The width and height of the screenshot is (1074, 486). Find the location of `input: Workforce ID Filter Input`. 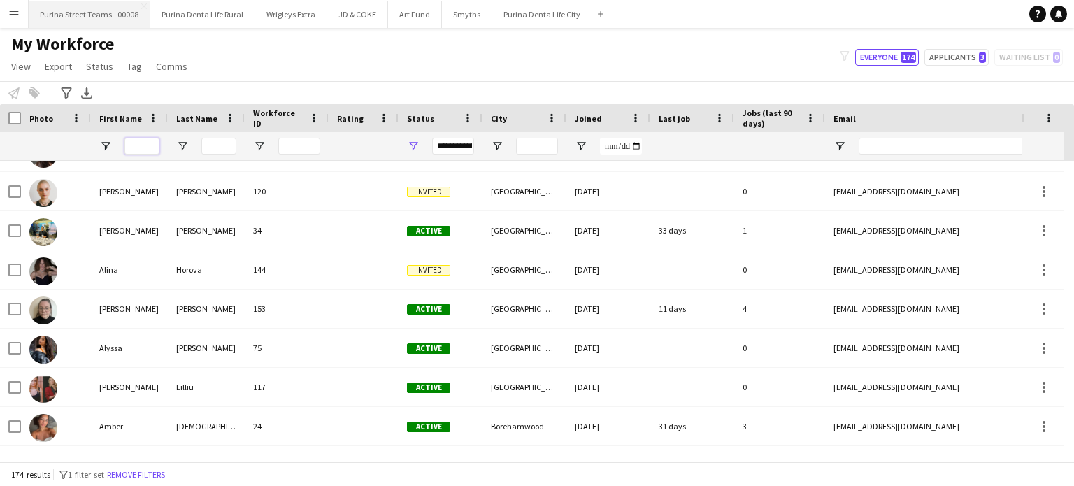

input: Workforce ID Filter Input is located at coordinates (299, 146).